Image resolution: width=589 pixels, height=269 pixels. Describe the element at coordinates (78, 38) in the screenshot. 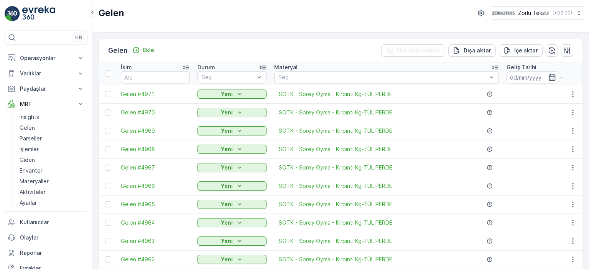

I see `p: ⌘B` at that location.